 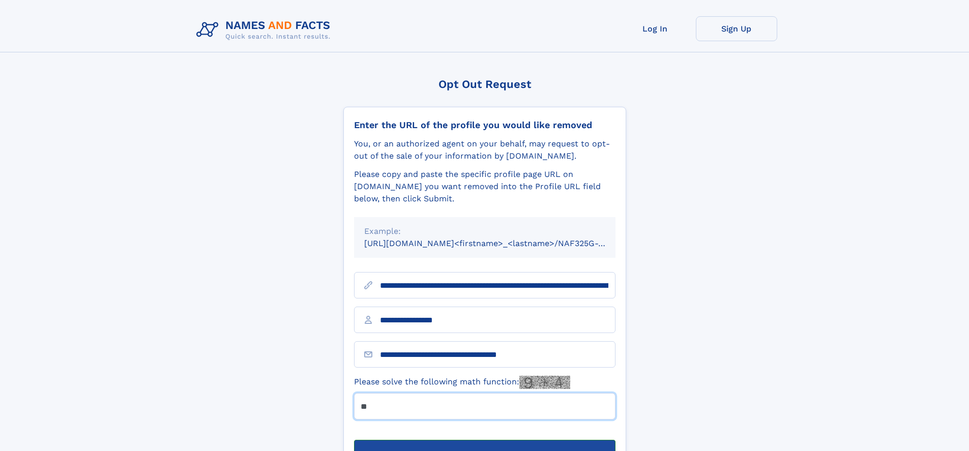 I want to click on img: Logo Names and Facts, so click(x=266, y=30).